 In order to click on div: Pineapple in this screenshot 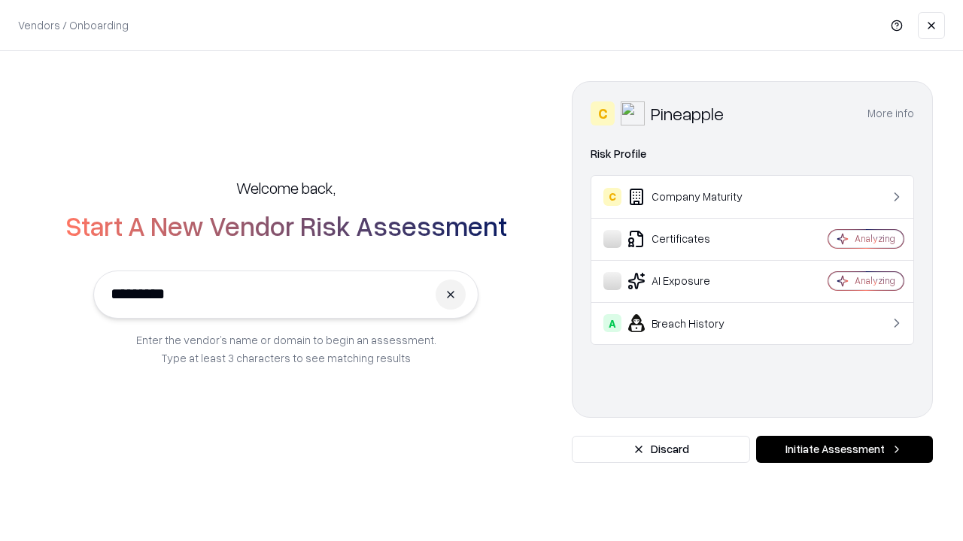, I will do `click(687, 114)`.